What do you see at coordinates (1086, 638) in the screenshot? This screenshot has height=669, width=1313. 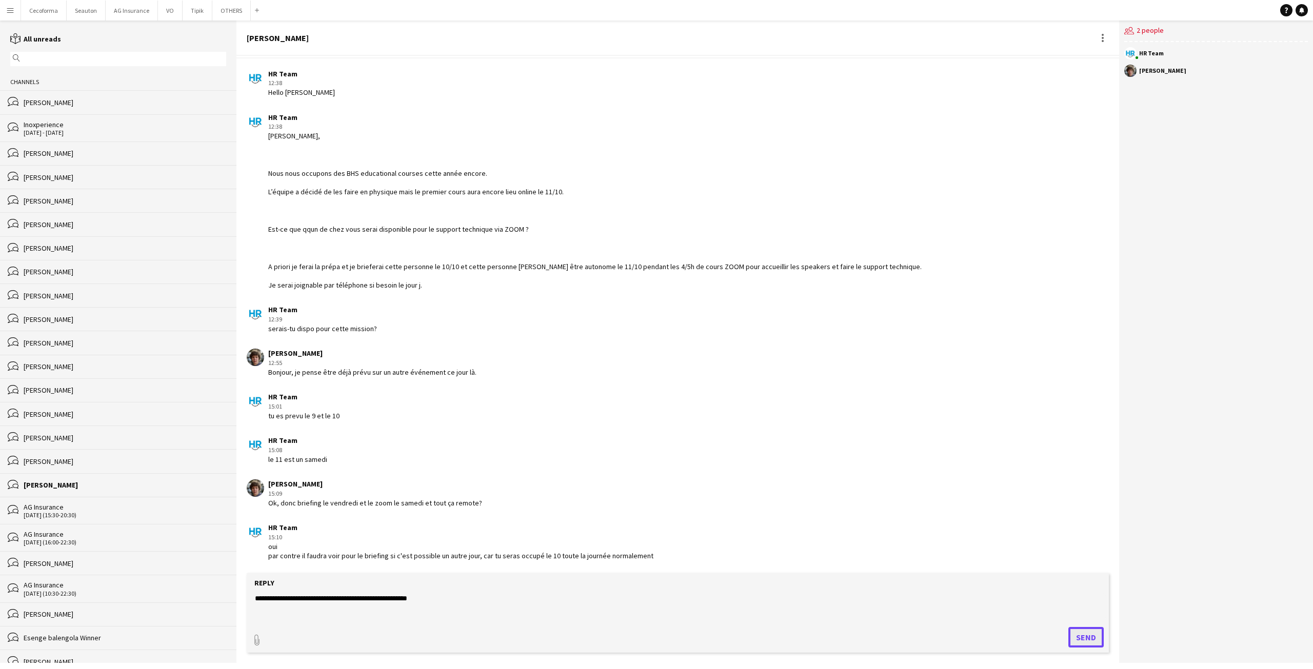 I see `button: Send` at bounding box center [1086, 638].